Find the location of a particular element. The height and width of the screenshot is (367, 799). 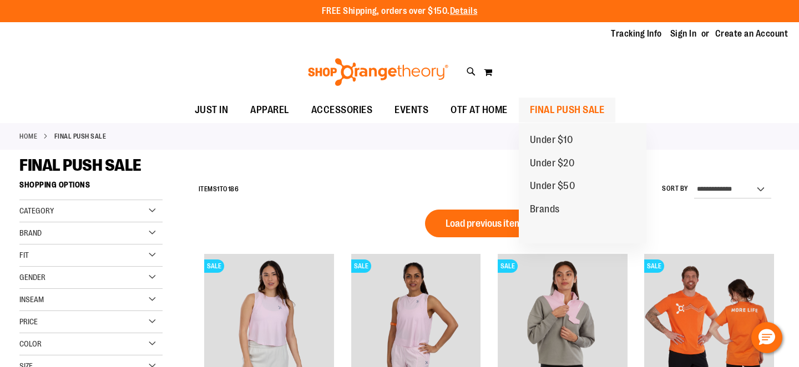

span: Inseam is located at coordinates (32, 300).